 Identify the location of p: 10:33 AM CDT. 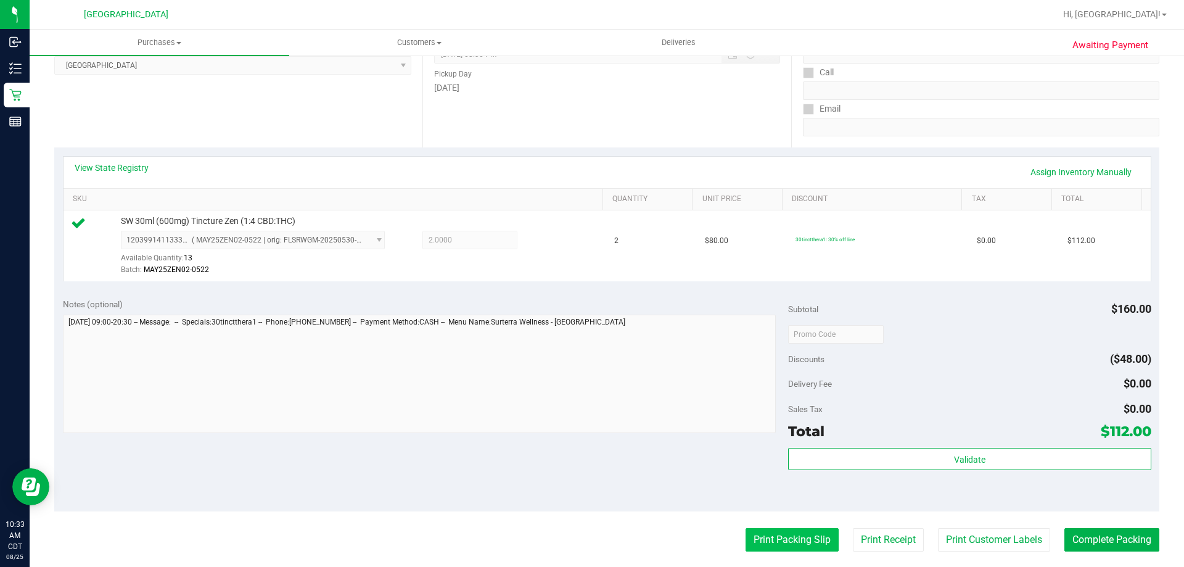
(15, 535).